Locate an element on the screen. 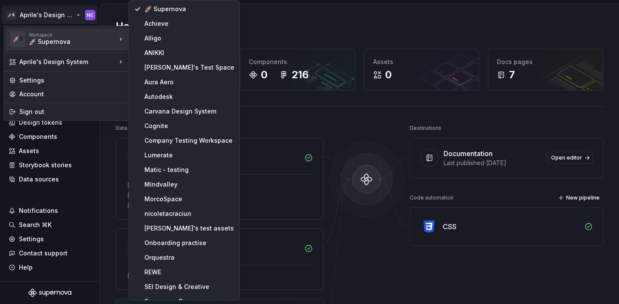 The height and width of the screenshot is (304, 619). div: Lumerate is located at coordinates (189, 155).